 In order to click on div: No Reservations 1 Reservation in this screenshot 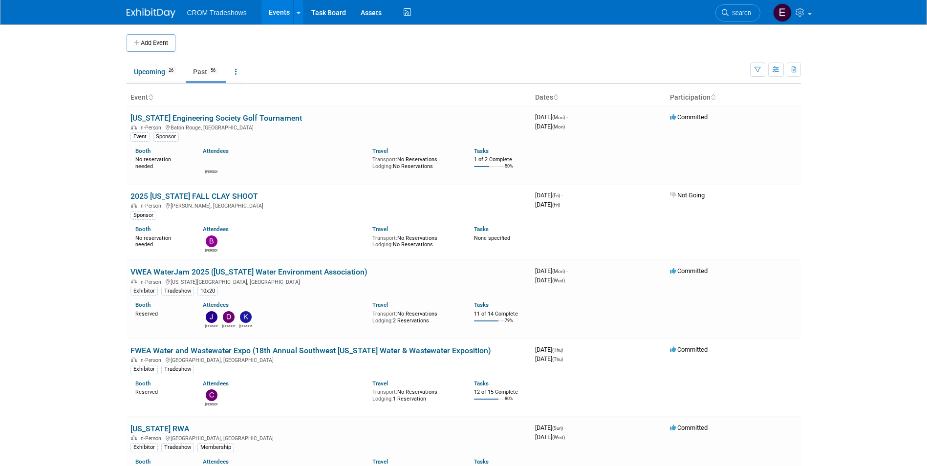, I will do `click(416, 394)`.